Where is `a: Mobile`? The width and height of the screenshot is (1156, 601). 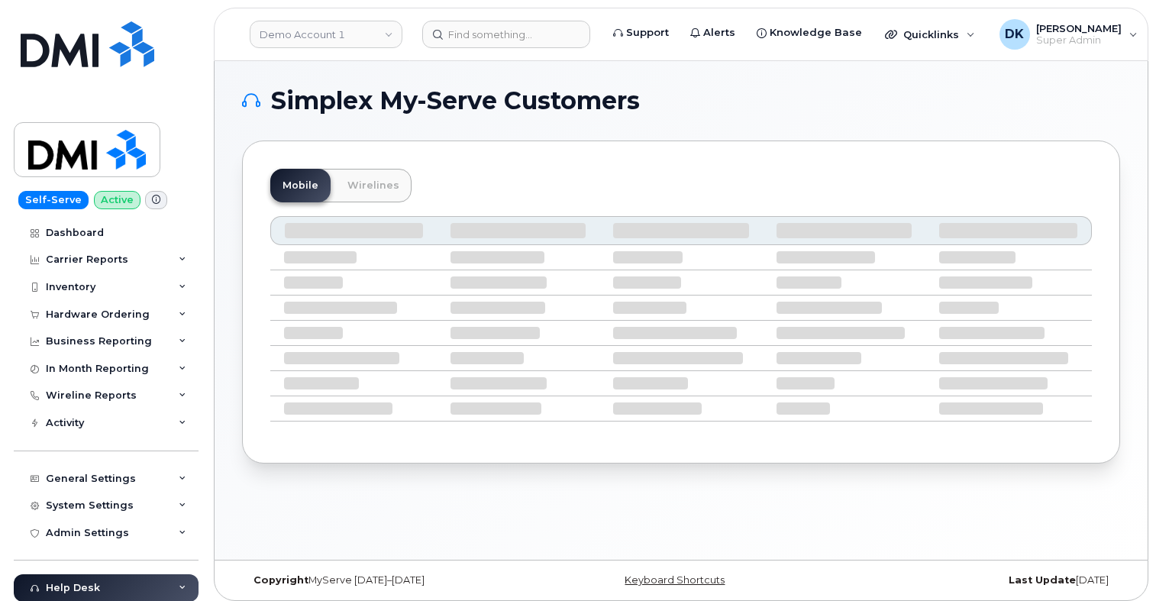 a: Mobile is located at coordinates (300, 186).